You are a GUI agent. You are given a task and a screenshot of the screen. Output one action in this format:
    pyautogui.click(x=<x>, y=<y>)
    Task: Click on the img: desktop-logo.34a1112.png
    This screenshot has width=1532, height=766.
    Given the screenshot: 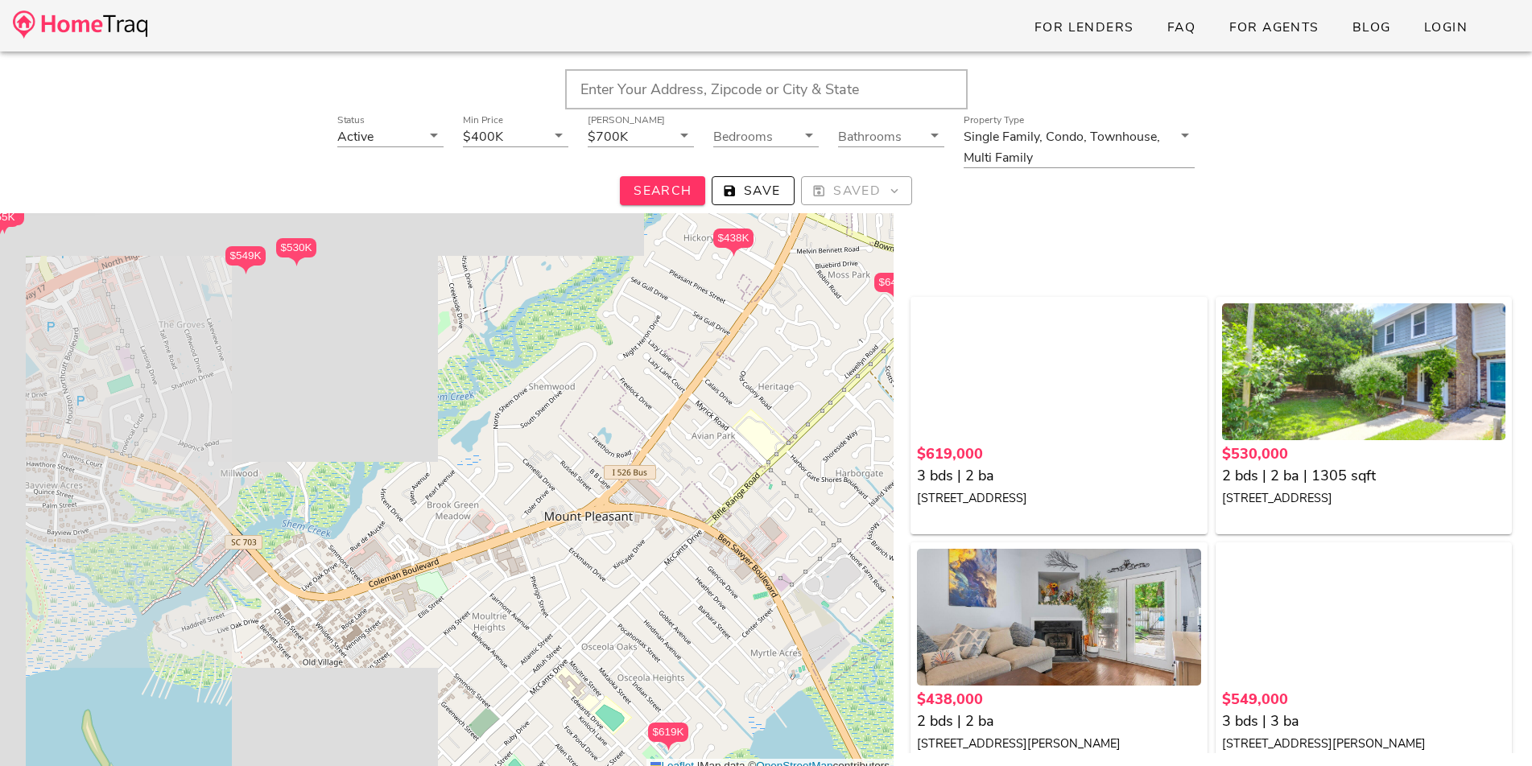 What is the action you would take?
    pyautogui.click(x=80, y=24)
    